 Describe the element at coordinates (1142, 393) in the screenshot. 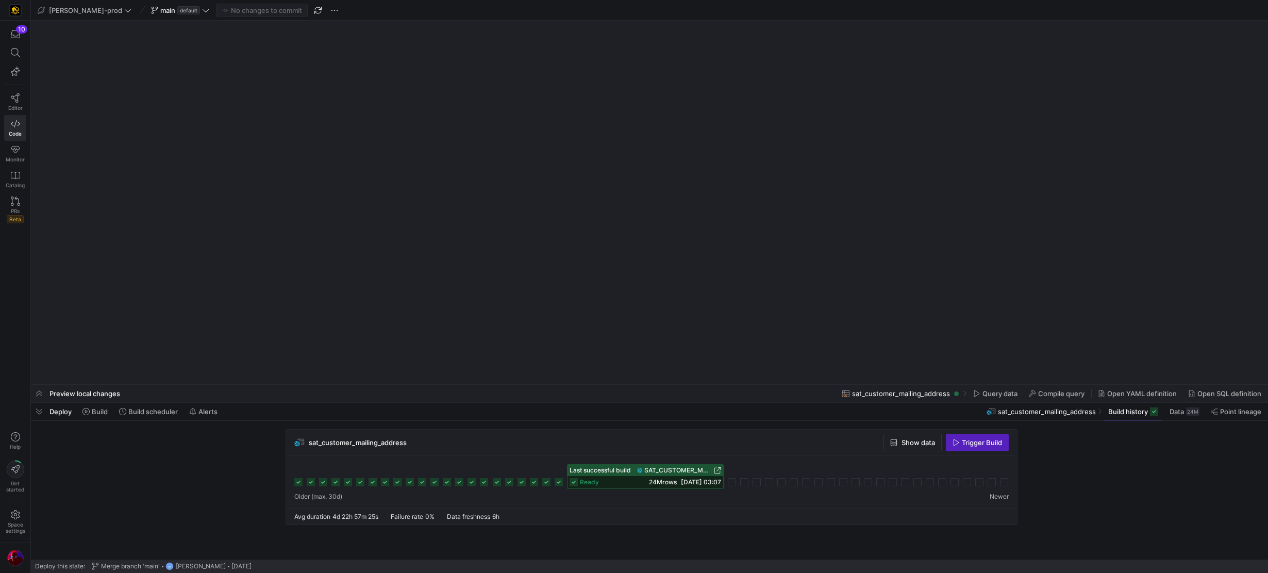

I see `span: Open YAML definition` at that location.